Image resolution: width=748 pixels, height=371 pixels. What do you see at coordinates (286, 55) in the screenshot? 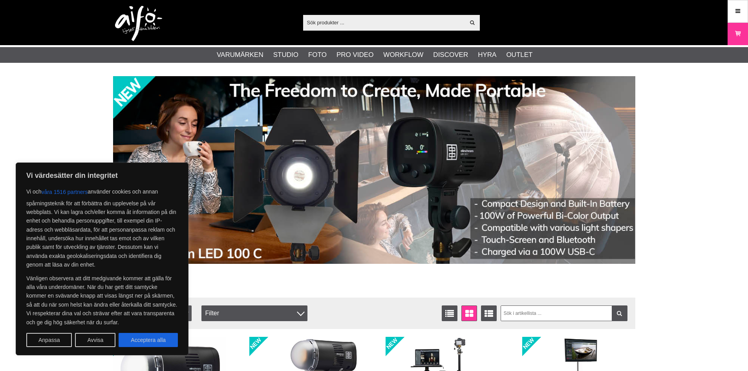
I see `a: Studio` at bounding box center [286, 55].